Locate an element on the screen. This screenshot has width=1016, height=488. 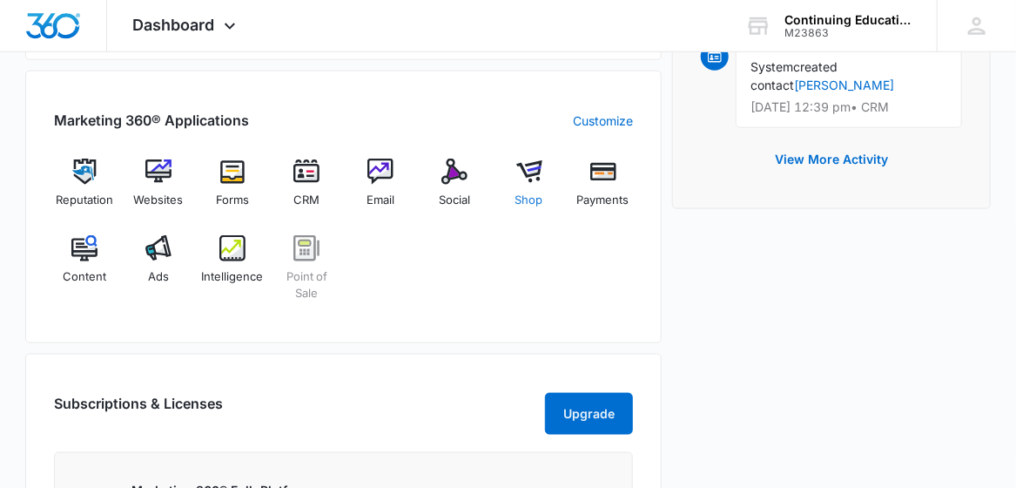
span: CRM is located at coordinates (306, 200).